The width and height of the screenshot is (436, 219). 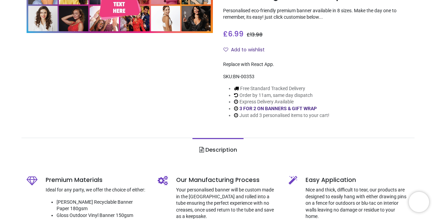 What do you see at coordinates (316, 65) in the screenshot?
I see `div: Replace with React App.` at bounding box center [316, 65].